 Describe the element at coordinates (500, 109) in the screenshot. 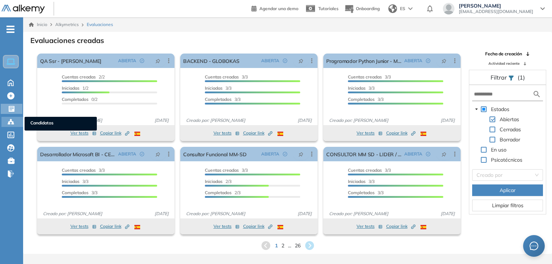

I see `span: Estados` at that location.